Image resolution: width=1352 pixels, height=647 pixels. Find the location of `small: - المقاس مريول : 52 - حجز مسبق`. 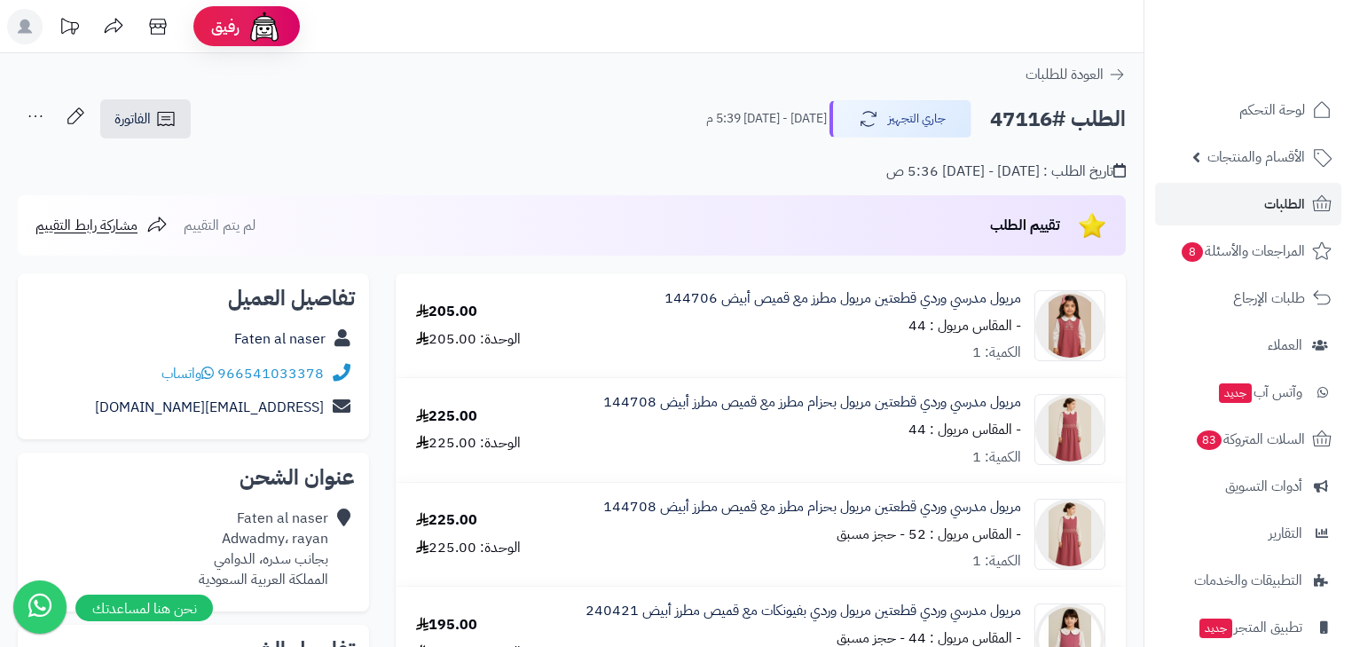

small: - المقاس مريول : 52 - حجز مسبق is located at coordinates (929, 534).